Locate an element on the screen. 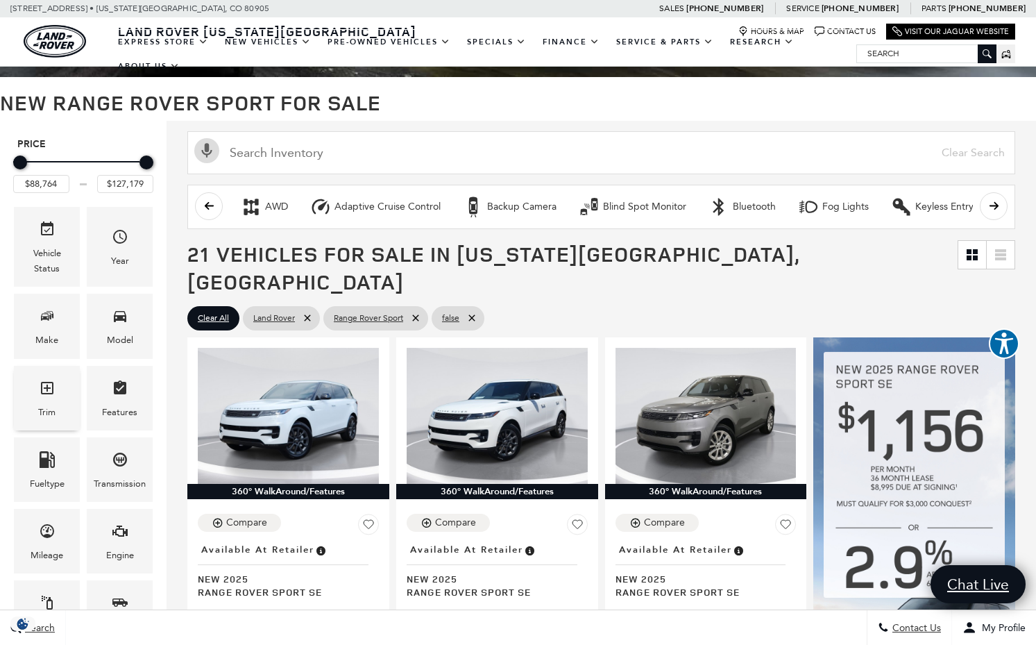 The height and width of the screenshot is (645, 1036). div: MileageMileage is located at coordinates (47, 541).